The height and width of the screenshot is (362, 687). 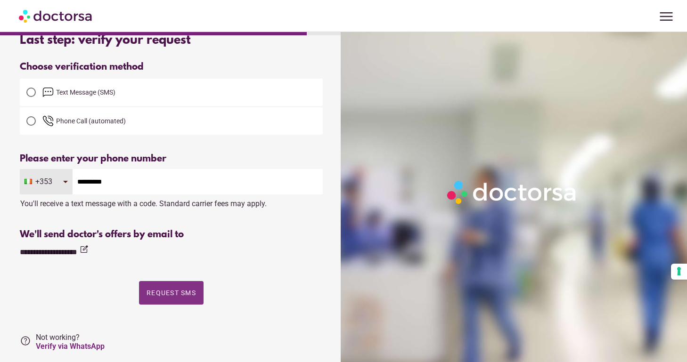 What do you see at coordinates (666, 16) in the screenshot?
I see `span: menu` at bounding box center [666, 16].